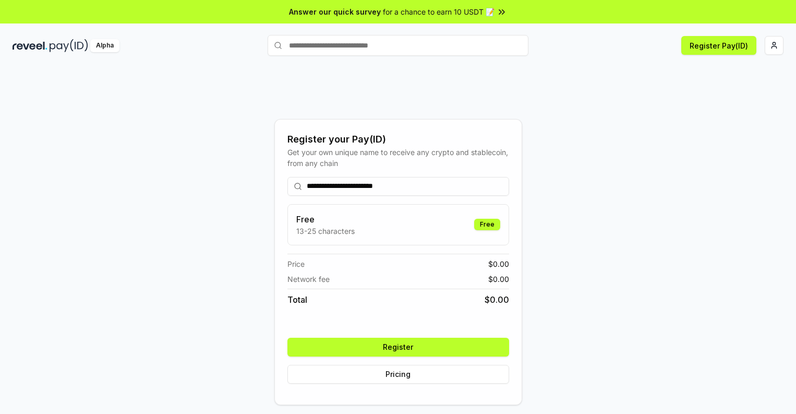 The width and height of the screenshot is (796, 414). Describe the element at coordinates (326, 219) in the screenshot. I see `h3: Free` at that location.